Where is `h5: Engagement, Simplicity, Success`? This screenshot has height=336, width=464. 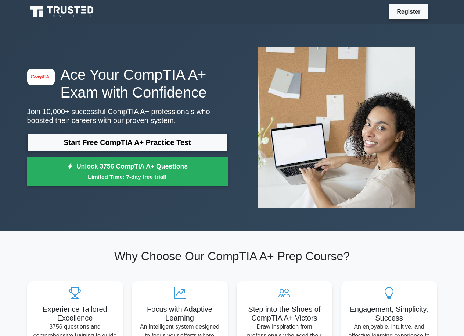 h5: Engagement, Simplicity, Success is located at coordinates (389, 313).